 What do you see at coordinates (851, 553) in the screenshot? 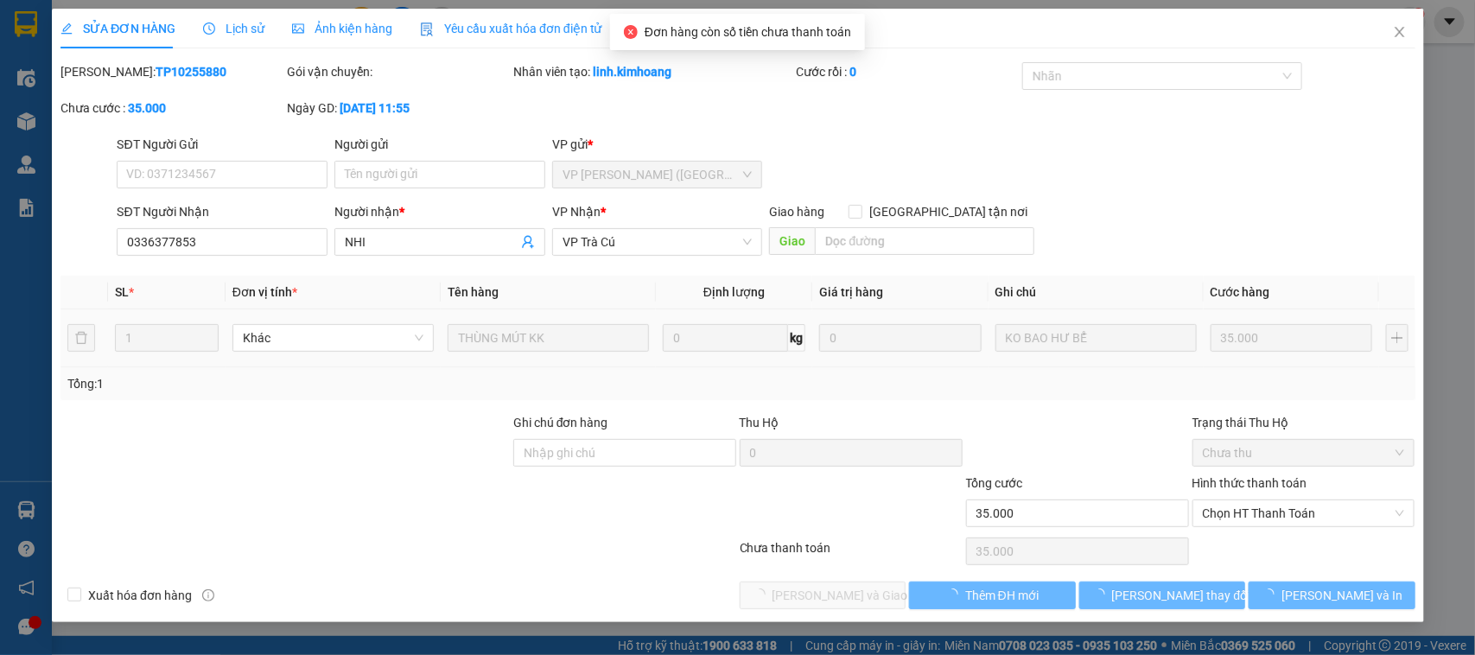
I see `div: Chưa thanh toán` at bounding box center [851, 553].